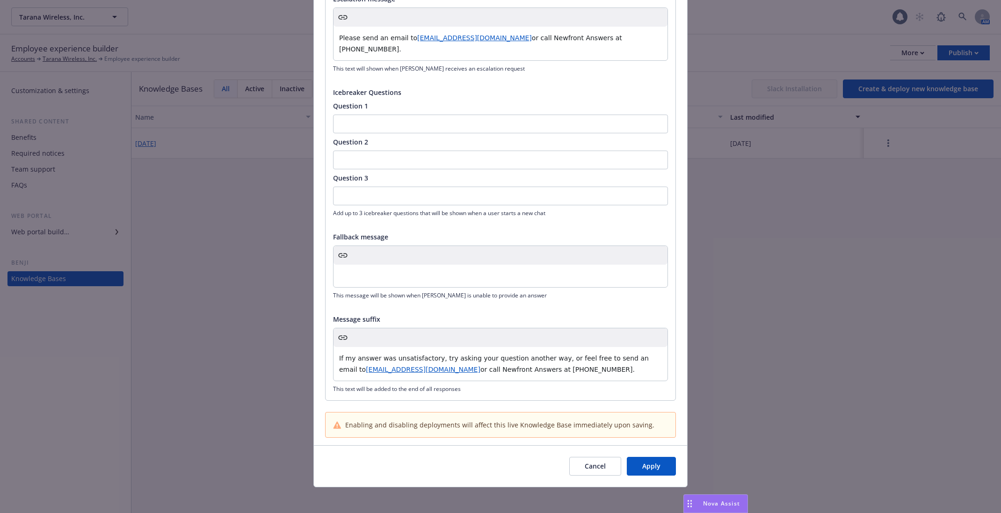  Describe the element at coordinates (378, 38) in the screenshot. I see `span: Please send an email to` at that location.